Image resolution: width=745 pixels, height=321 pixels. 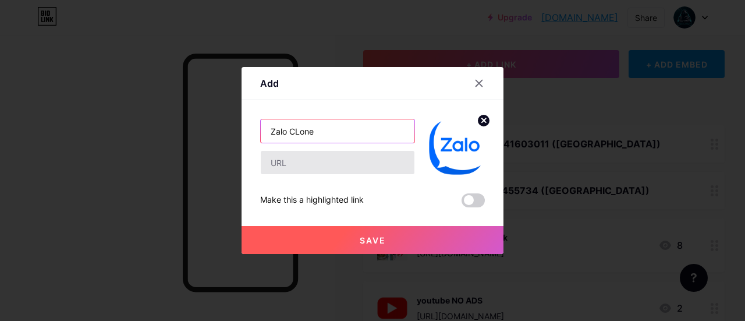 I want to click on div: Add, so click(x=269, y=83).